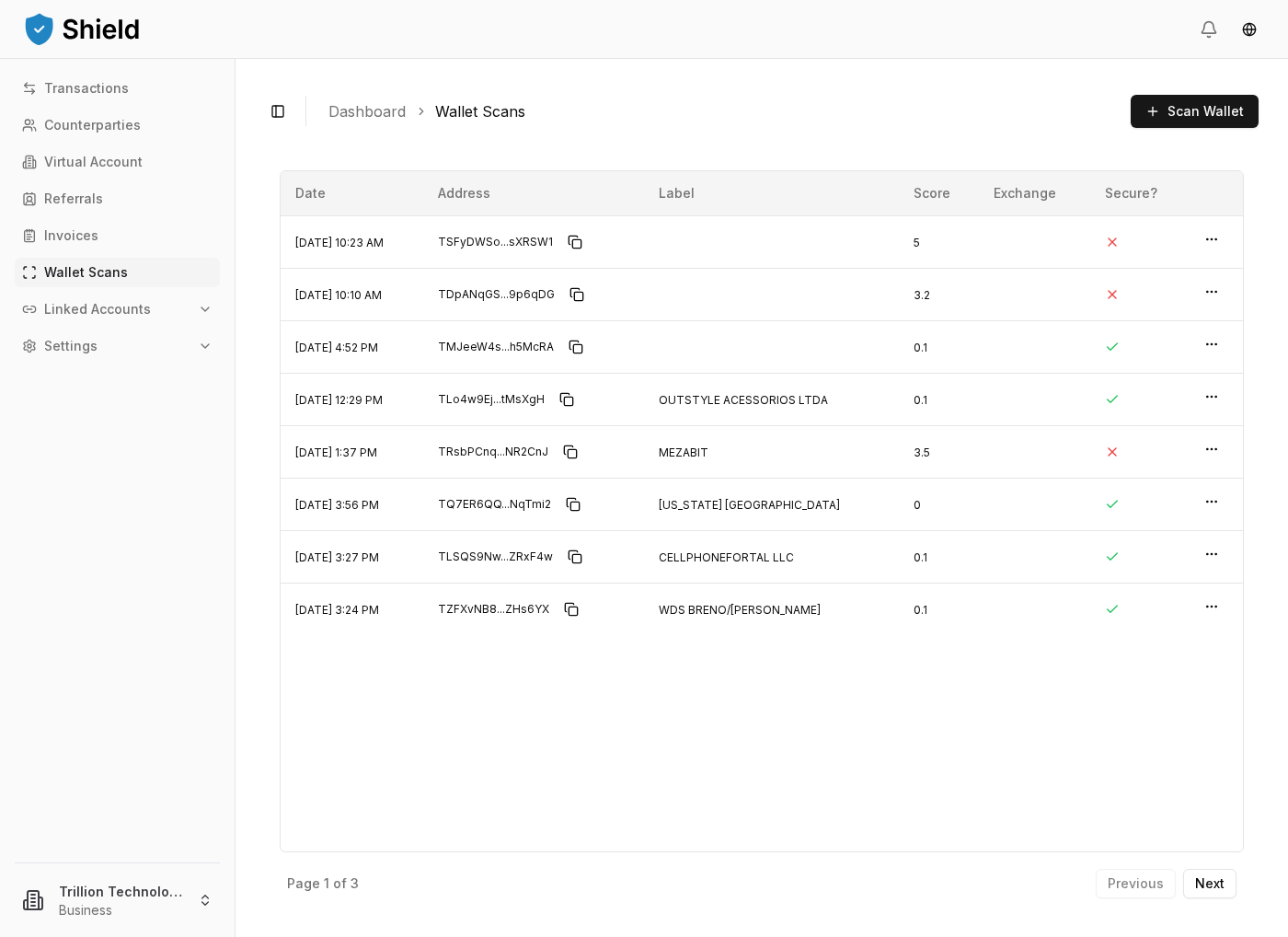 The height and width of the screenshot is (937, 1288). Describe the element at coordinates (1034, 193) in the screenshot. I see `th: Exchange` at that location.